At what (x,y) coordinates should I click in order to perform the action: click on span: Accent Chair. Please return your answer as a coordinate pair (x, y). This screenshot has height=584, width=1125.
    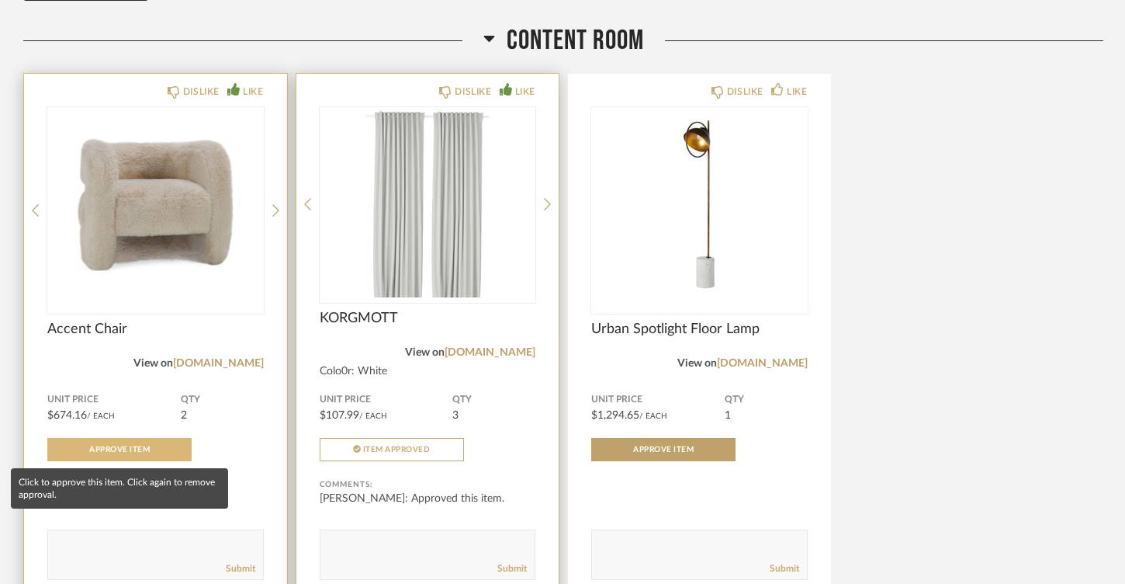
    Looking at the image, I should click on (155, 329).